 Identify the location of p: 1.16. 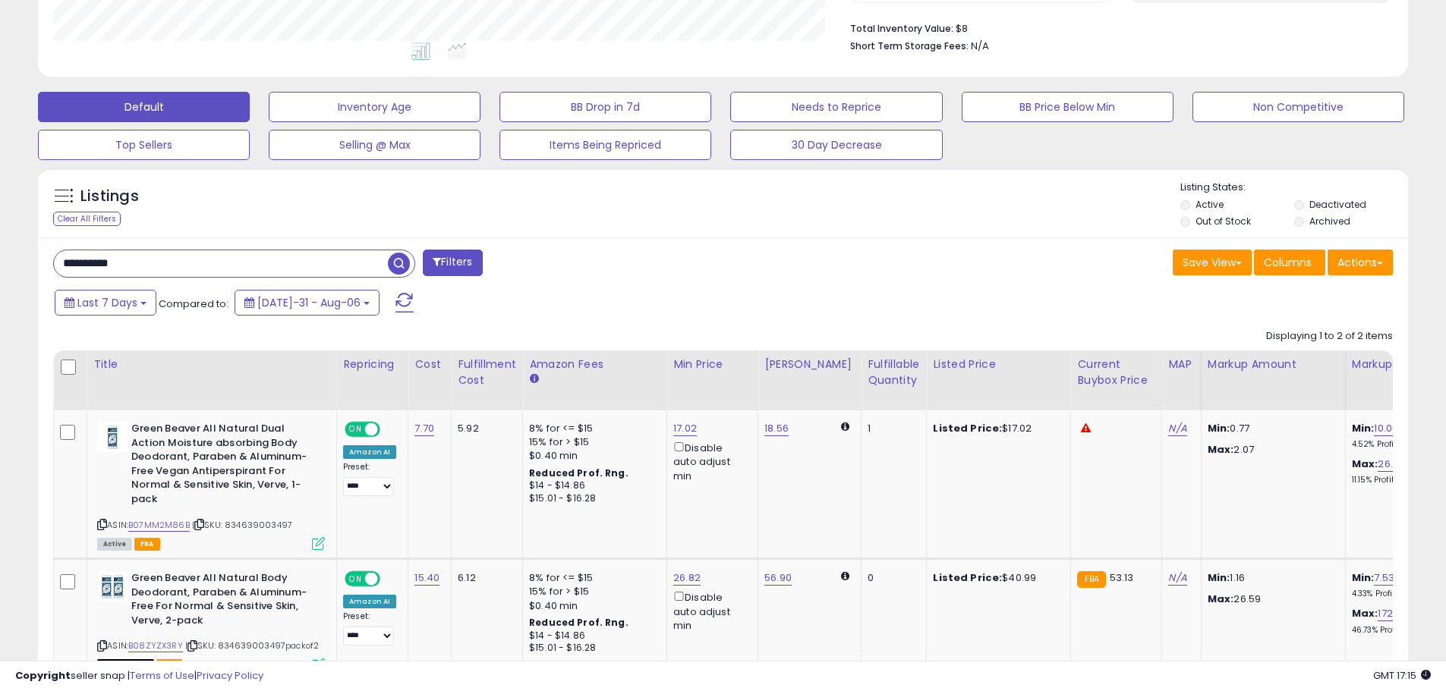
(1270, 578).